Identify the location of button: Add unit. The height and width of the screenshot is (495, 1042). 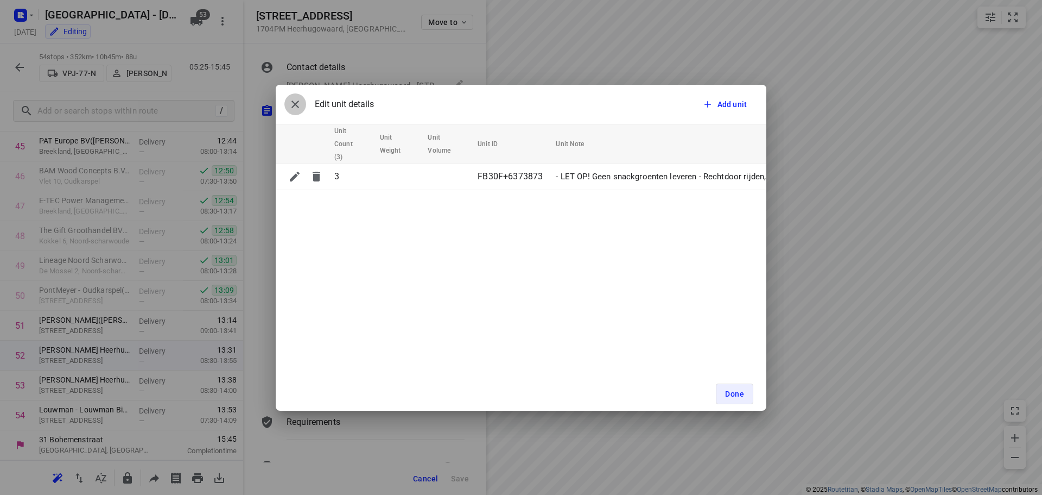
(726, 104).